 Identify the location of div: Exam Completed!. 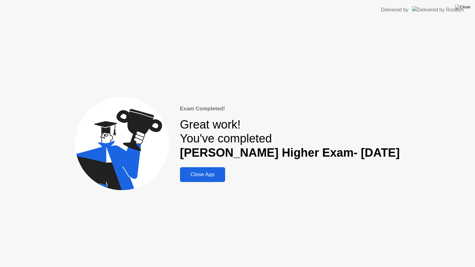
(290, 109).